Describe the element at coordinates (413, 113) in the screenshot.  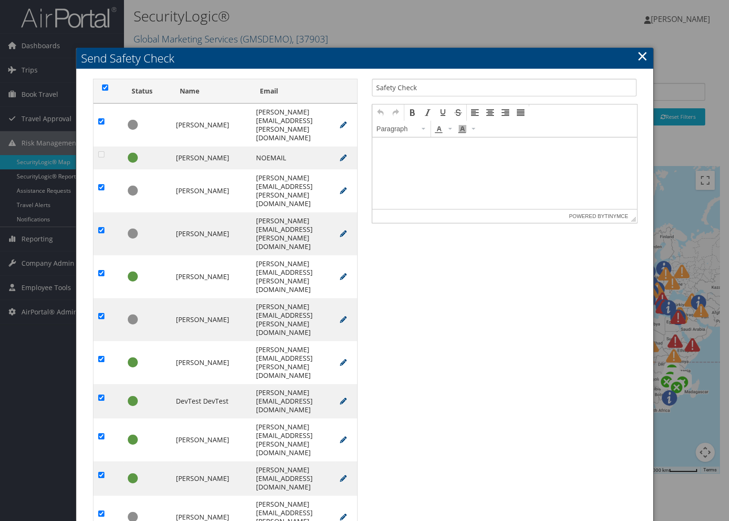
I see `div: Bold` at that location.